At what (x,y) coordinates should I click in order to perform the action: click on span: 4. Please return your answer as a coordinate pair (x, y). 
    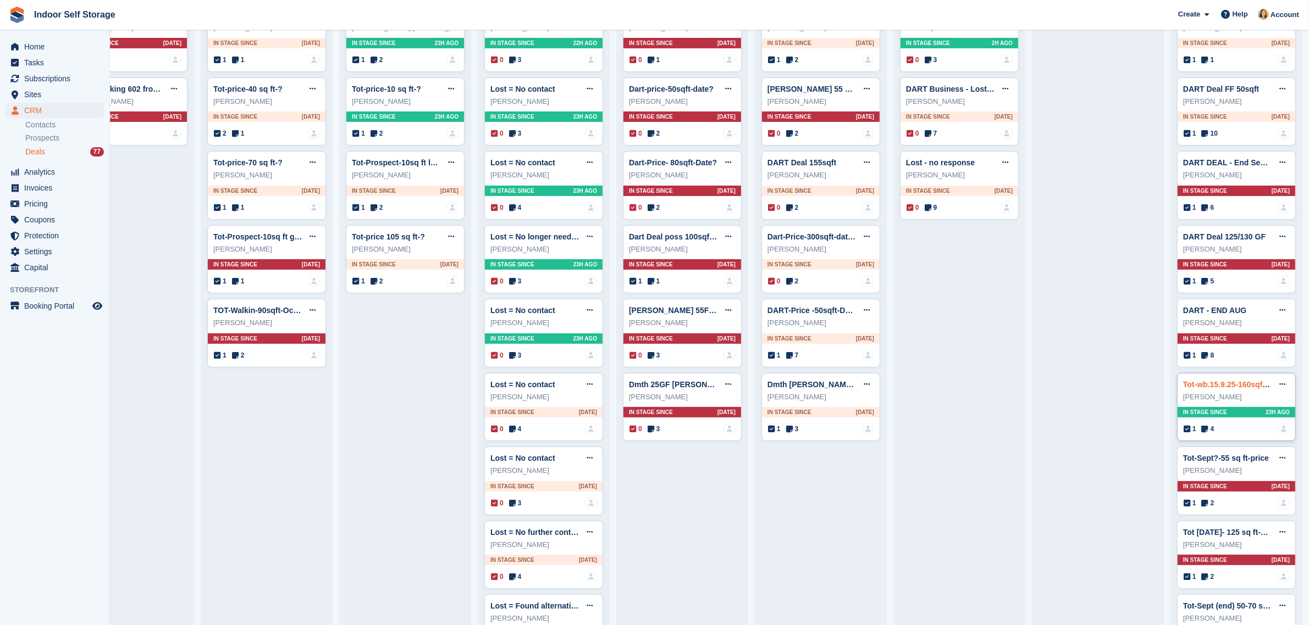
    Looking at the image, I should click on (515, 208).